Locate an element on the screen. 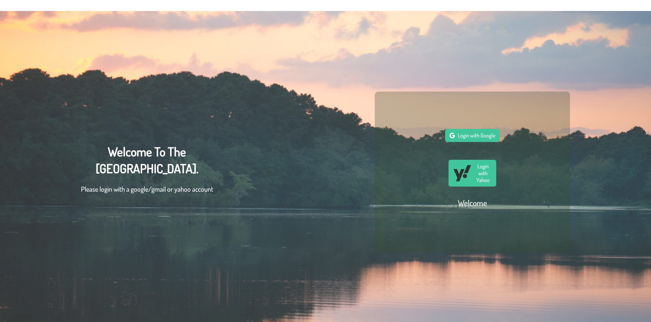  h2: Welcome is located at coordinates (473, 203).